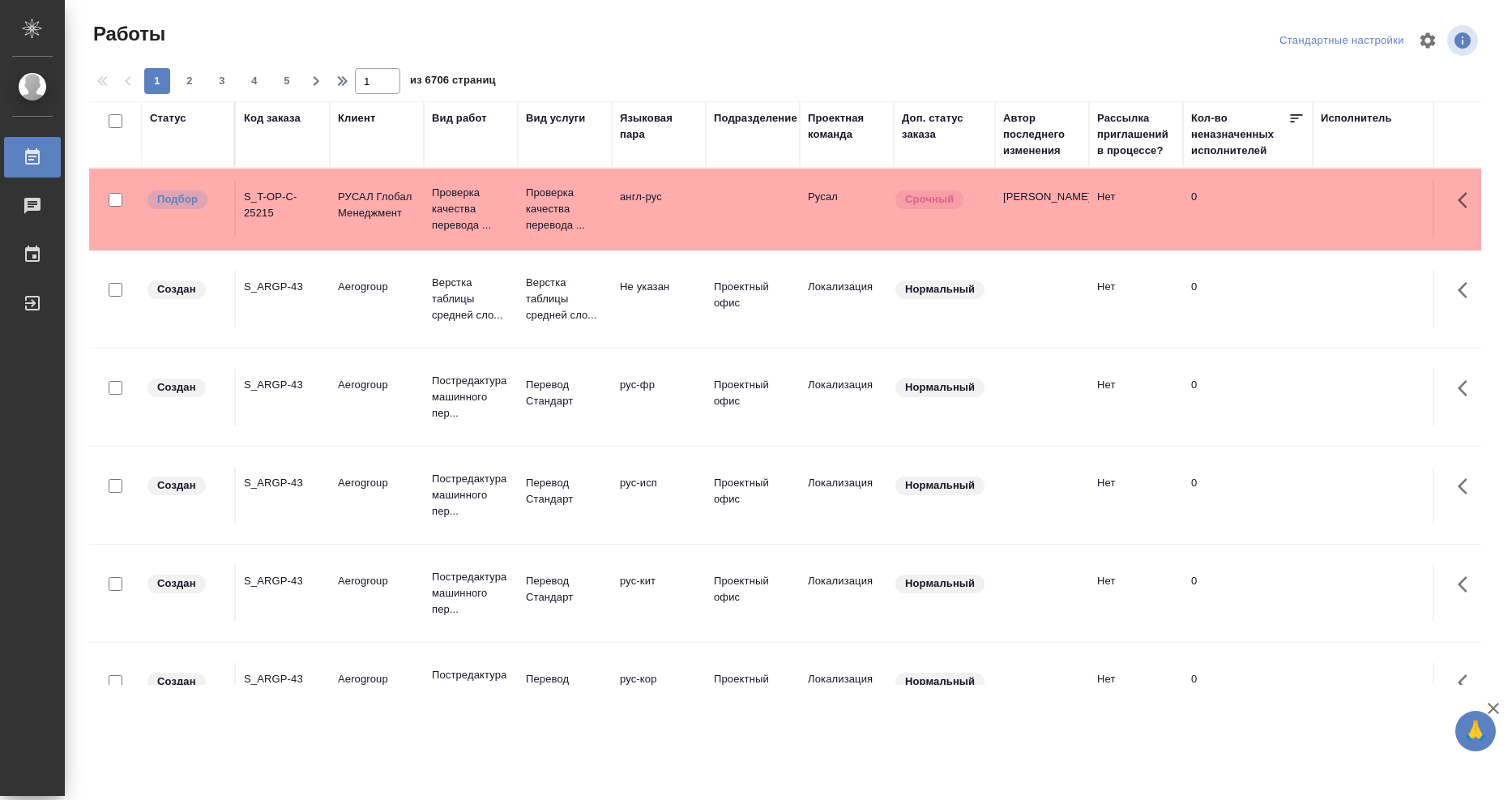 This screenshot has width=1512, height=800. Describe the element at coordinates (1240, 134) in the screenshot. I see `div: Кол-во неназначенных исполнителей` at that location.